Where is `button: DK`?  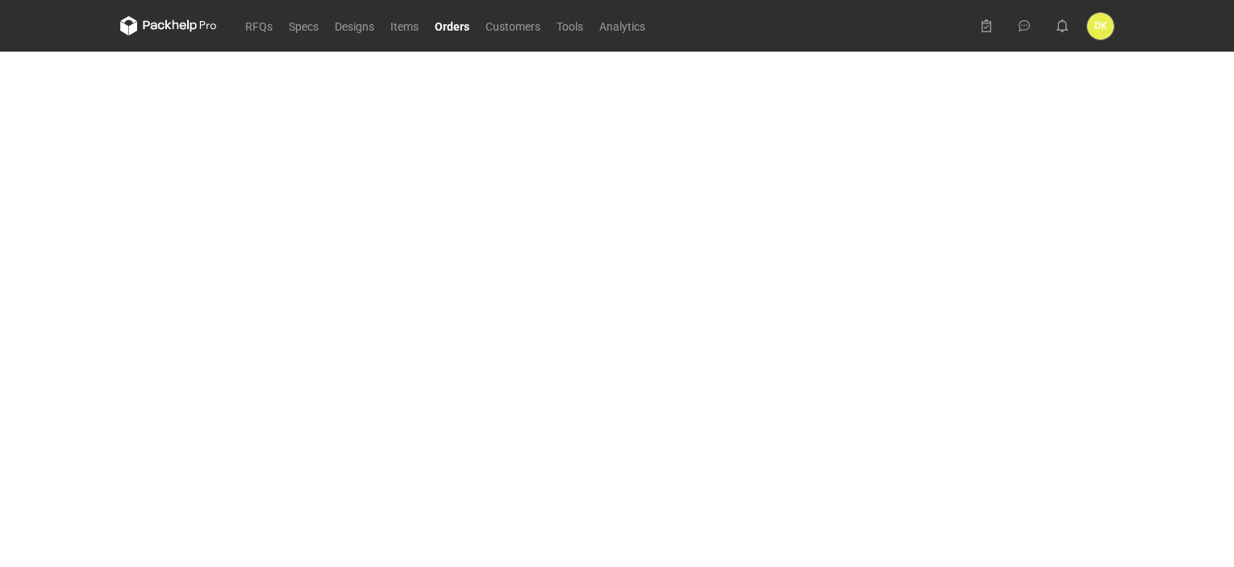 button: DK is located at coordinates (1100, 26).